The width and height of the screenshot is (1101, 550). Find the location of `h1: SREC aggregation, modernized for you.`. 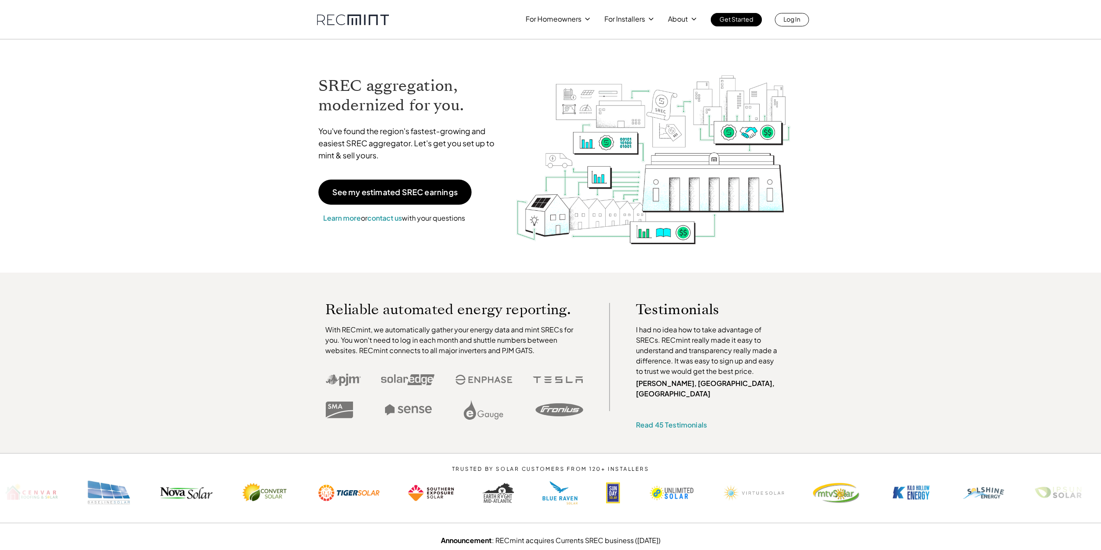

h1: SREC aggregation, modernized for you. is located at coordinates (411, 96).